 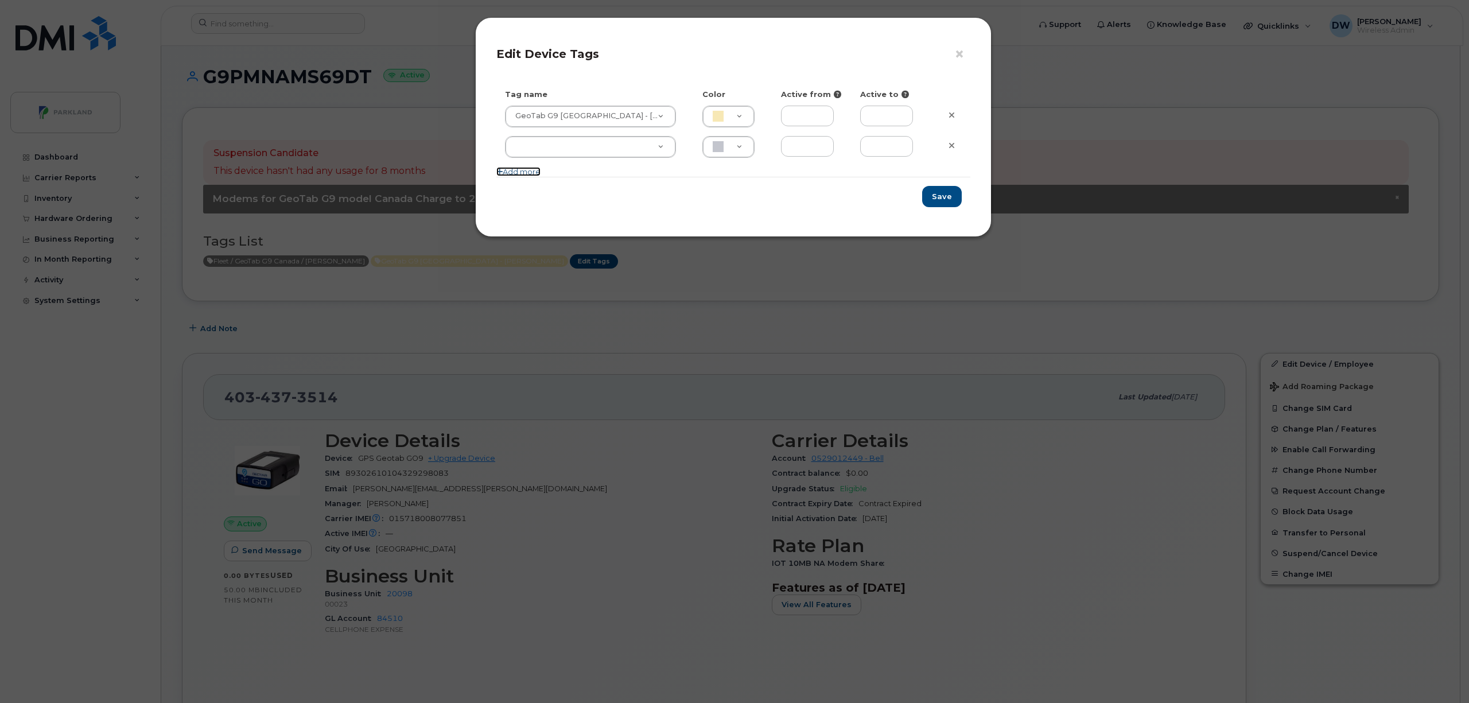 What do you see at coordinates (518, 172) in the screenshot?
I see `a: Add more` at bounding box center [518, 172].